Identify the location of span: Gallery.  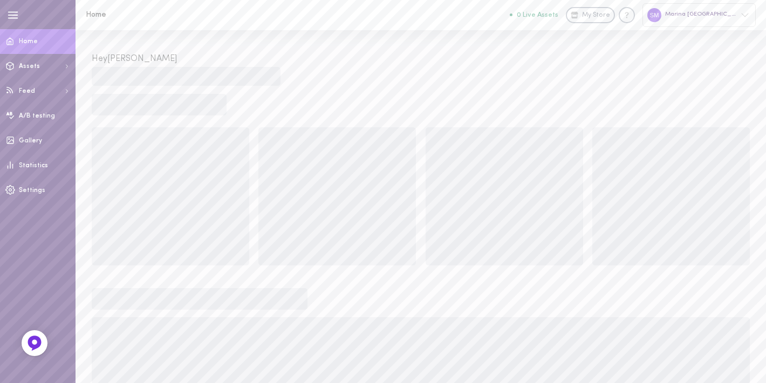
(30, 141).